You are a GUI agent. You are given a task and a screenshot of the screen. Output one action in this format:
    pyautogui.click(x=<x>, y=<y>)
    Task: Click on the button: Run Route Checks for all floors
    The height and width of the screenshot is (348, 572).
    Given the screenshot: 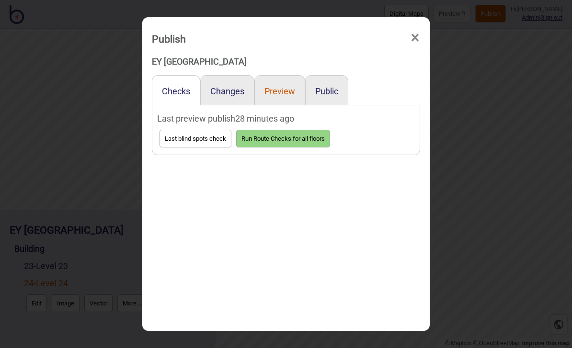 What is the action you would take?
    pyautogui.click(x=283, y=138)
    